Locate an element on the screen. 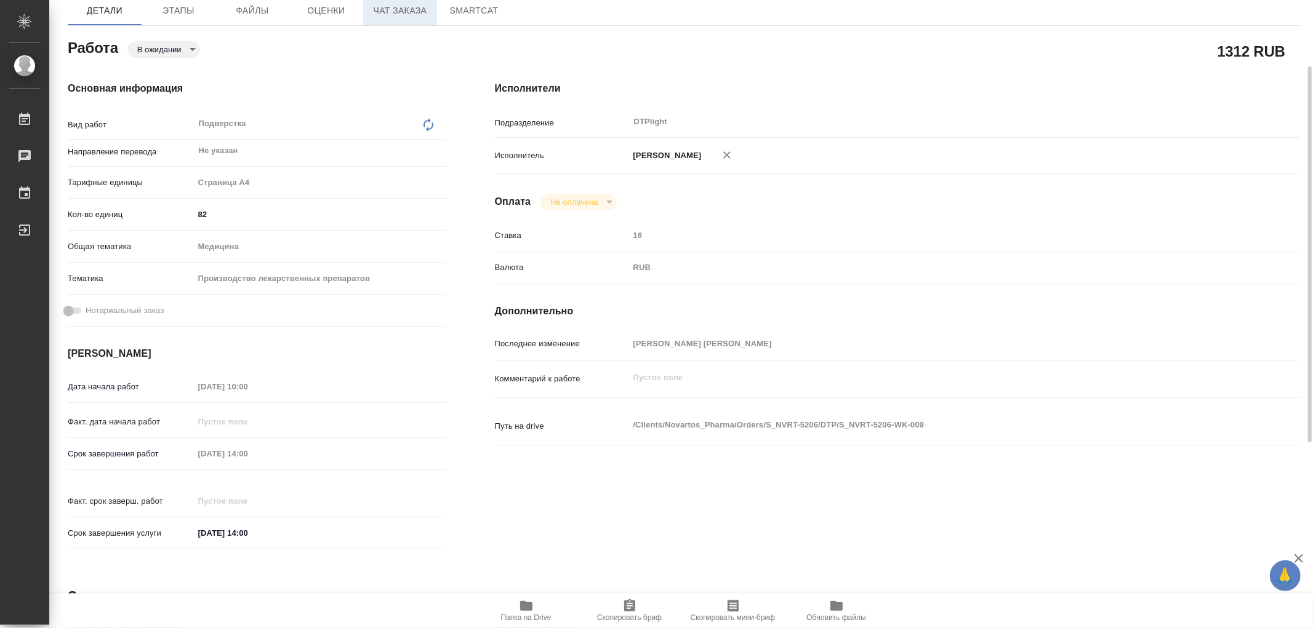  p: Тематика is located at coordinates (130, 279).